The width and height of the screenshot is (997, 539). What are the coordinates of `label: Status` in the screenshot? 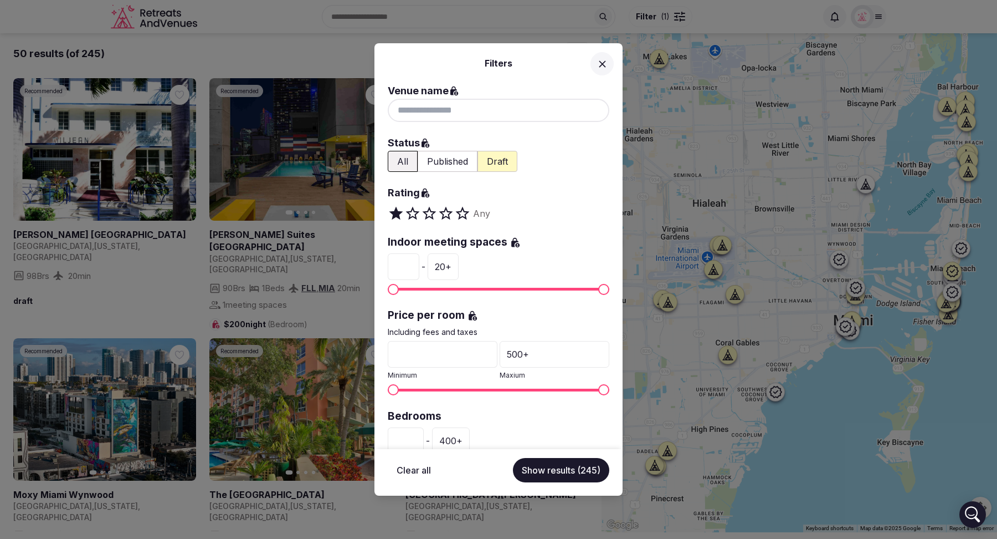 It's located at (499, 143).